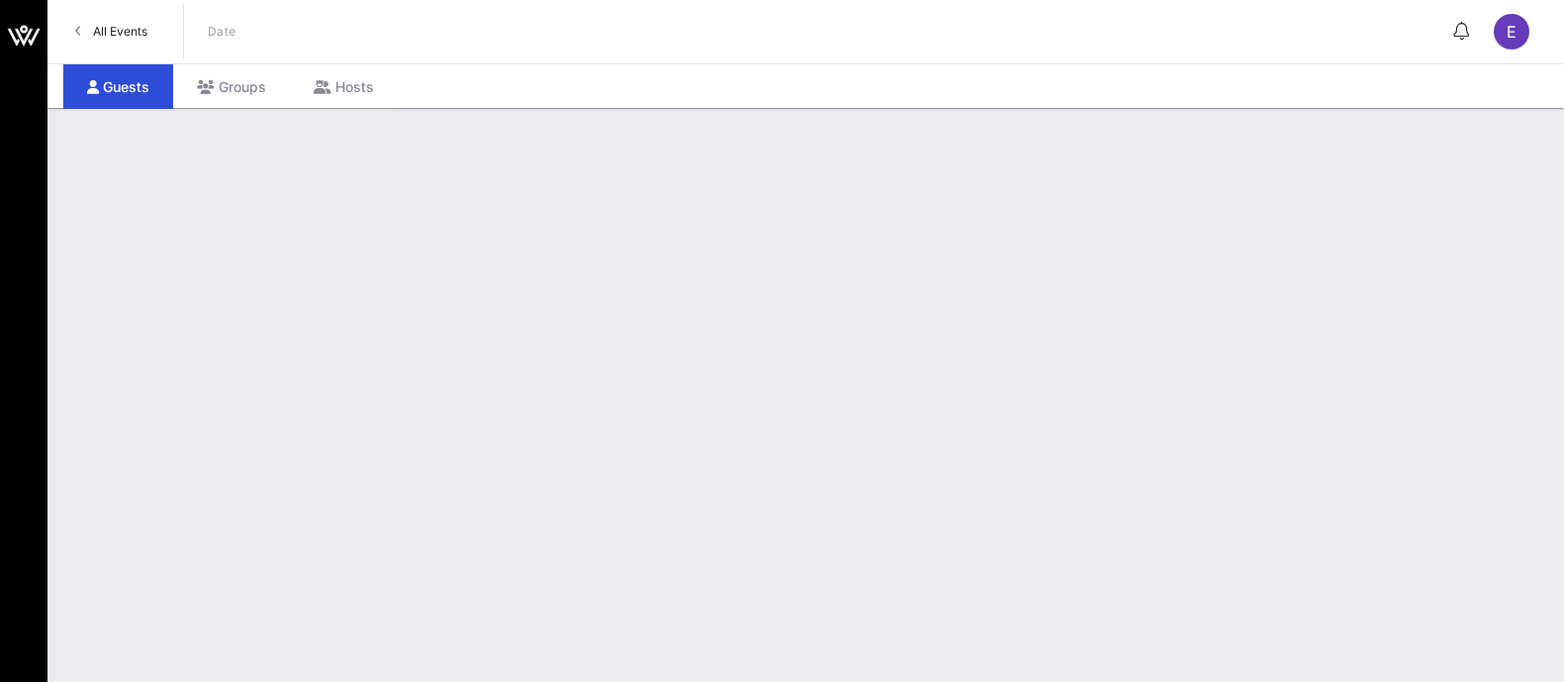  I want to click on div: Hosts, so click(343, 86).